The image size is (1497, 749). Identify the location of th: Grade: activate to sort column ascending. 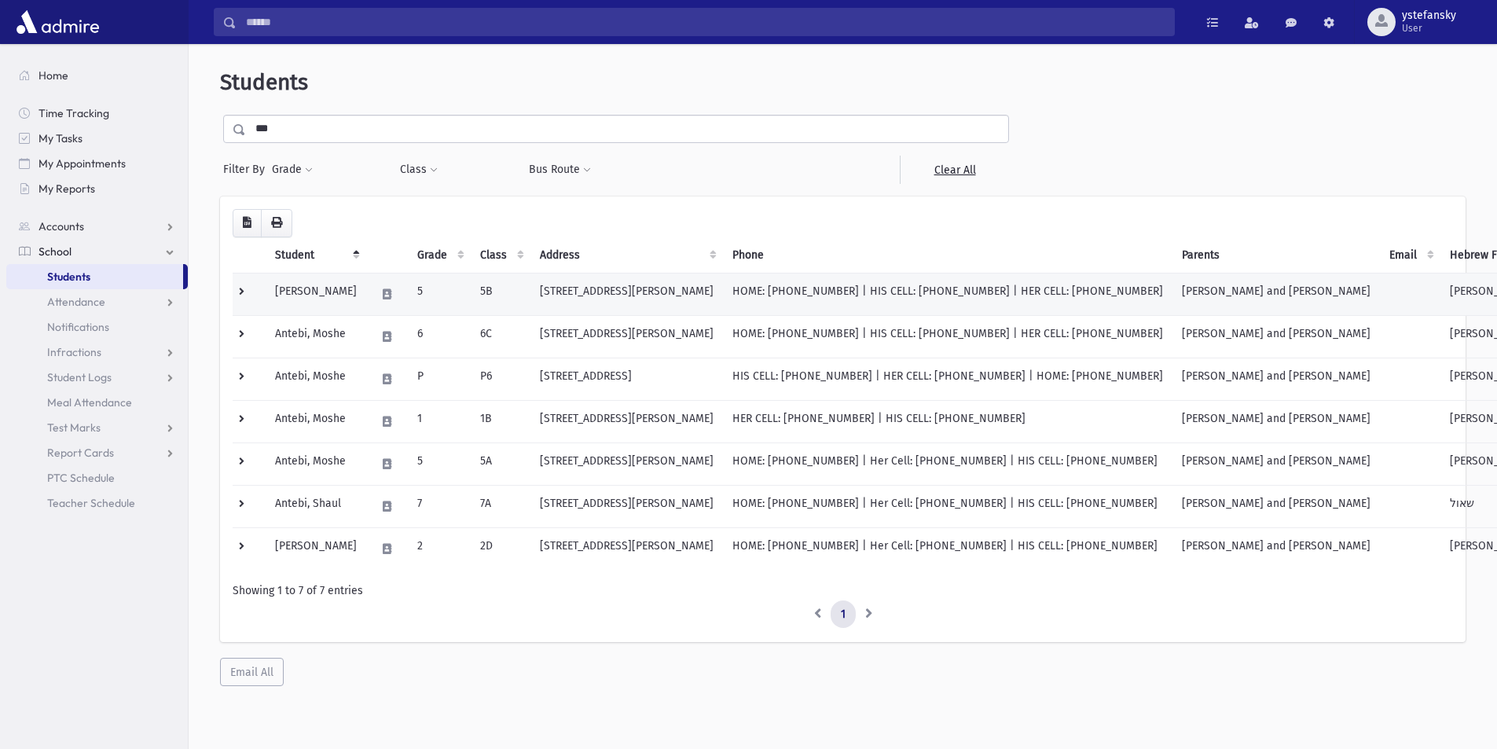
(439, 255).